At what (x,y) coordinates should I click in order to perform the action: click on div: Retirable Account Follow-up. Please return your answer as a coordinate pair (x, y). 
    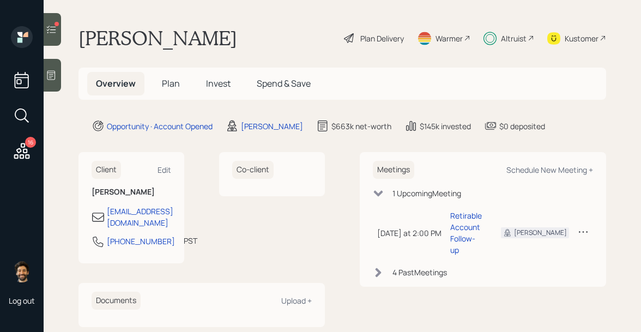
    Looking at the image, I should click on (467, 233).